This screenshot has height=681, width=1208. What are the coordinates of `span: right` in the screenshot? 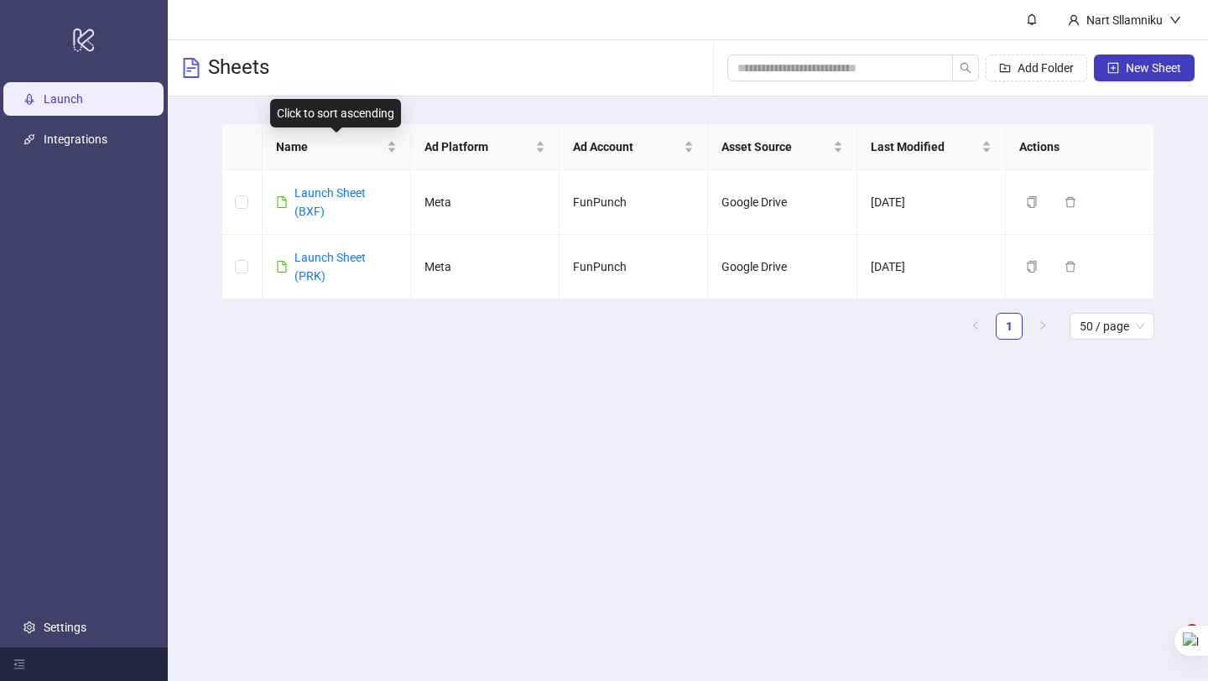 It's located at (1043, 325).